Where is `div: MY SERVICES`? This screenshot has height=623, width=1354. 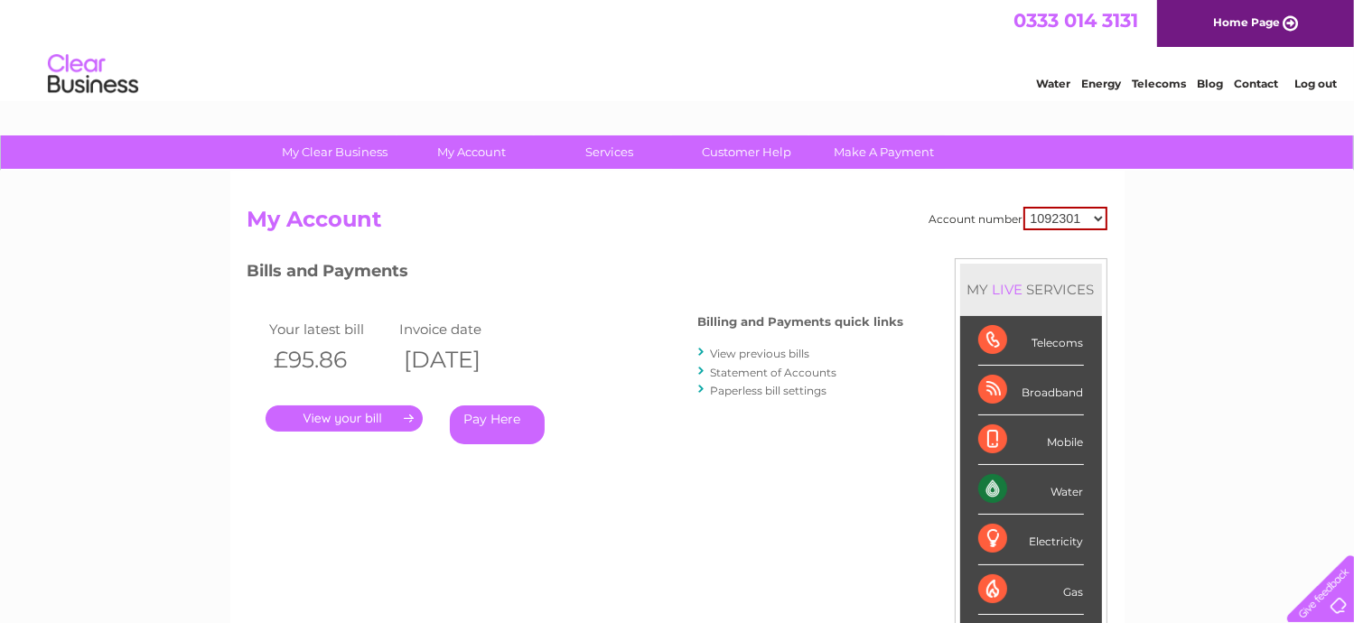
div: MY SERVICES is located at coordinates (1030, 289).